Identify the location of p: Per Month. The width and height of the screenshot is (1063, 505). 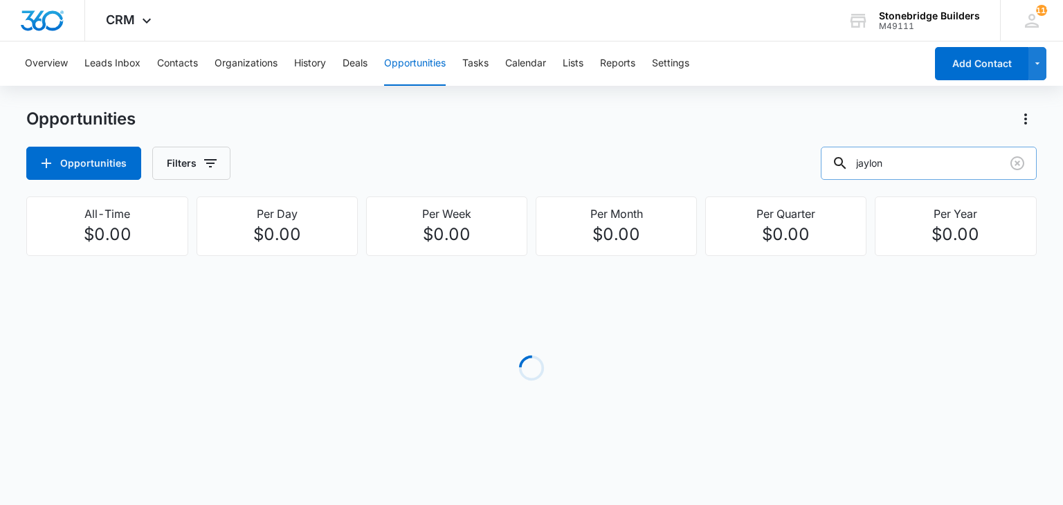
(616, 214).